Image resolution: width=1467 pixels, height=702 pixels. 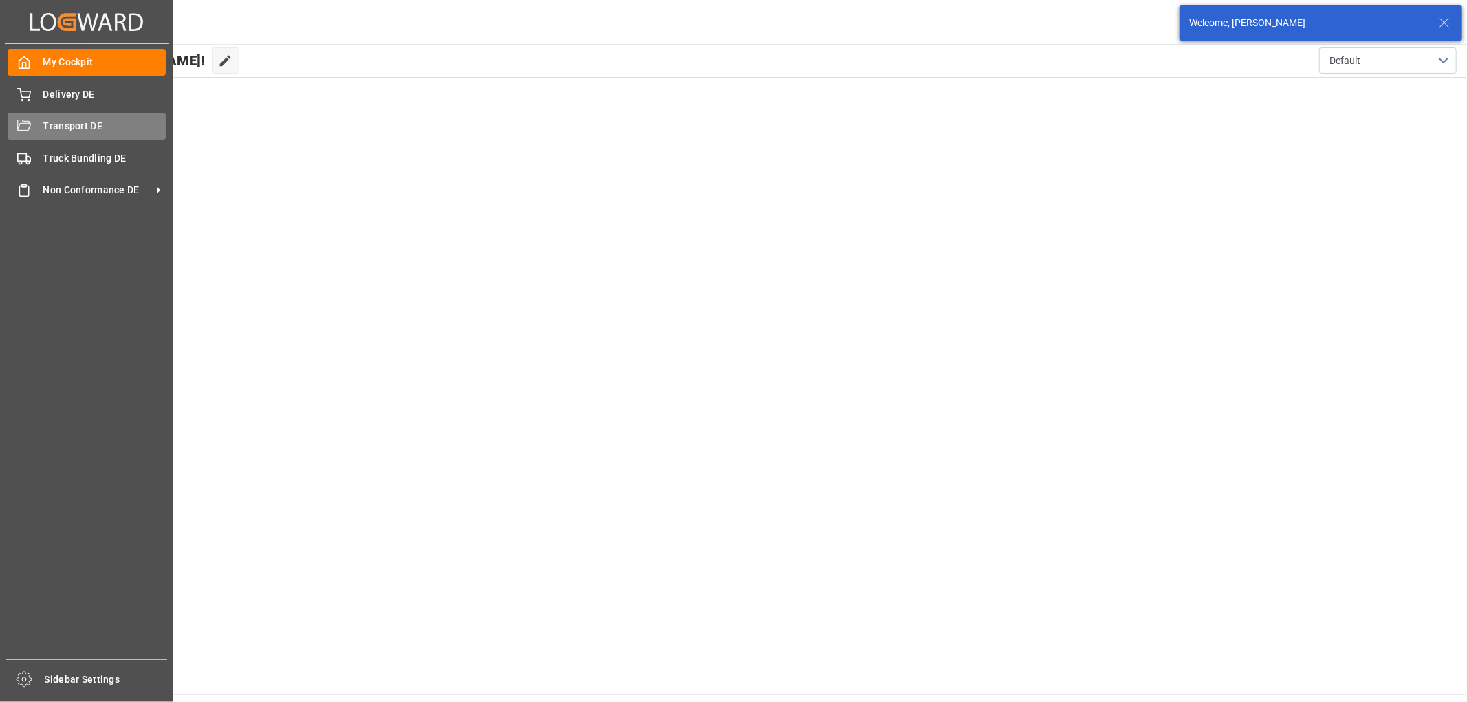 What do you see at coordinates (87, 62) in the screenshot?
I see `a: My Cockpit` at bounding box center [87, 62].